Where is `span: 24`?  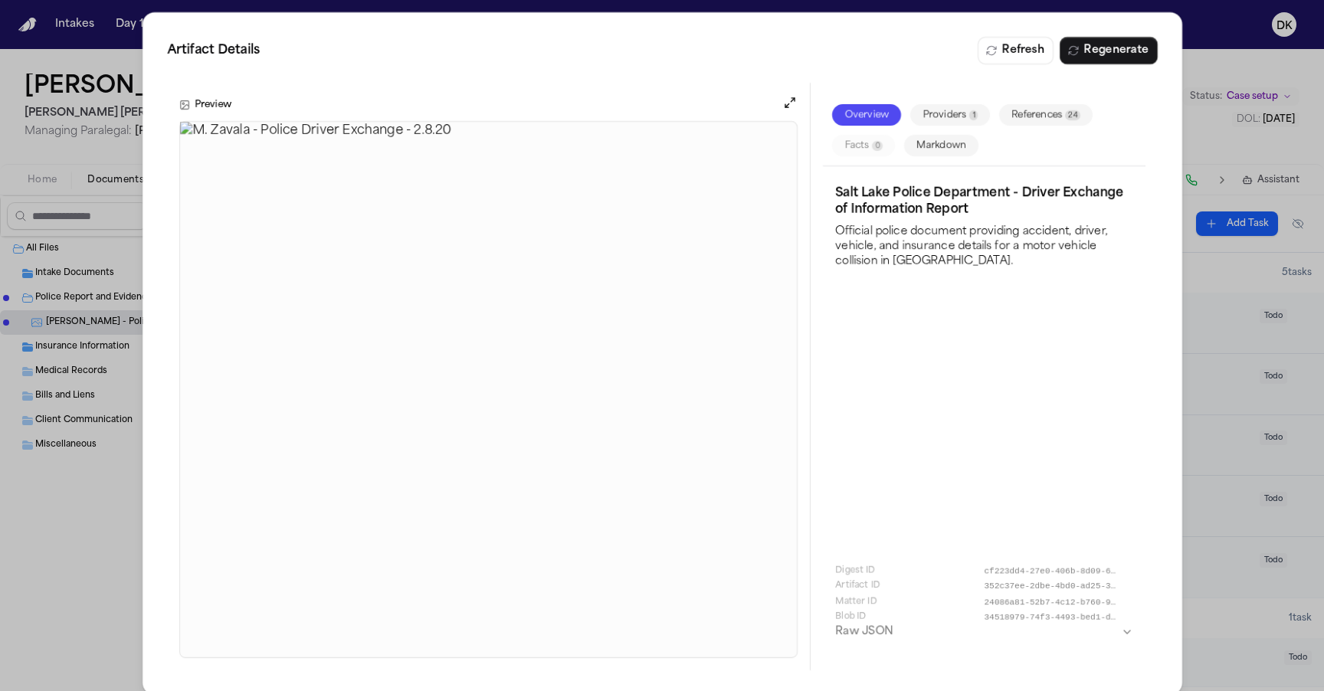
span: 24 is located at coordinates (1073, 115).